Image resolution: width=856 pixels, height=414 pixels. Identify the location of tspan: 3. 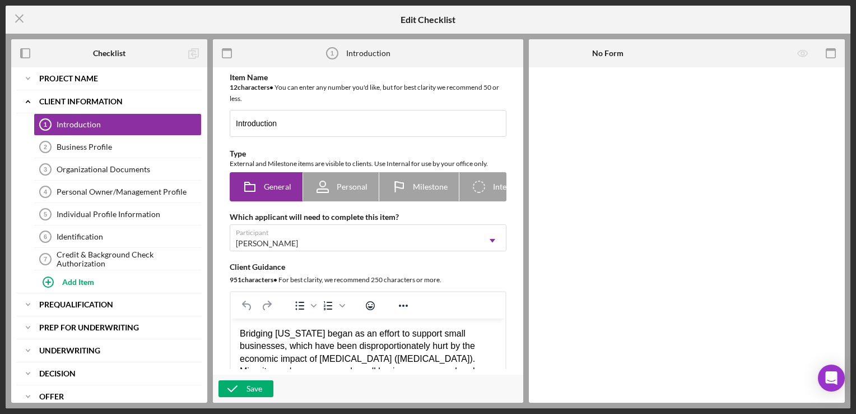
(45, 169).